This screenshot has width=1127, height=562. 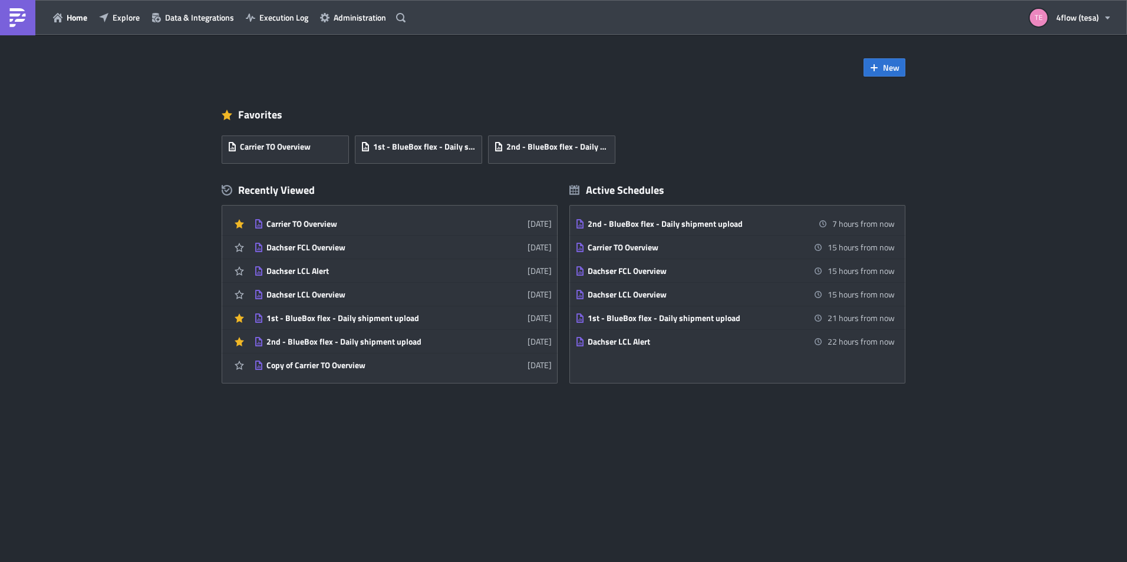 I want to click on span: 4flow (tesa), so click(x=1077, y=17).